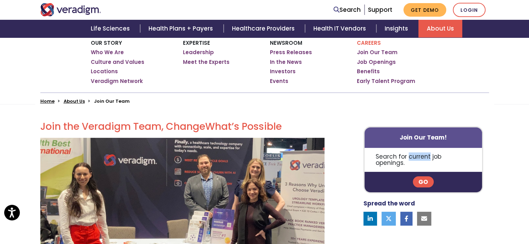  Describe the element at coordinates (264, 29) in the screenshot. I see `a: Healthcare Providers` at that location.